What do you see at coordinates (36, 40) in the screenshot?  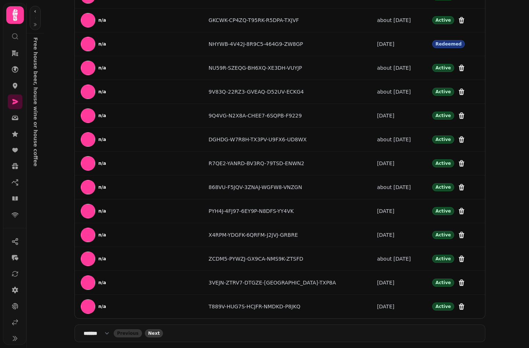 I see `p: Free house beer, house wine or house coffee` at bounding box center [36, 40].